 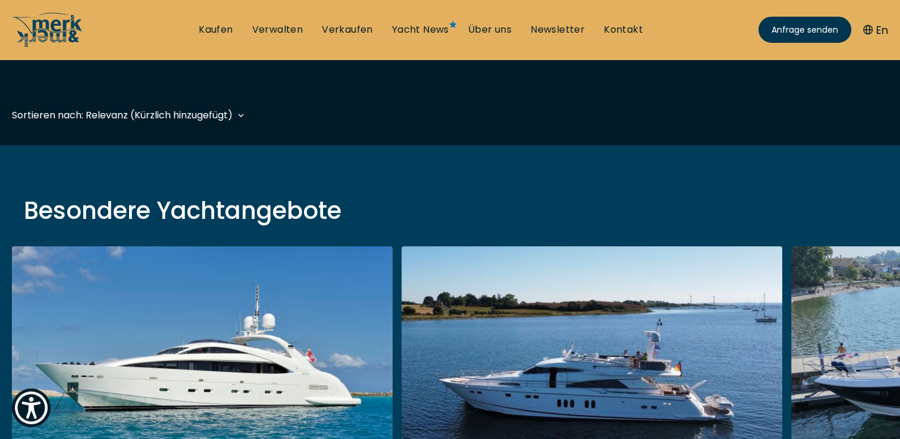 I want to click on a: Verwalten, so click(x=278, y=30).